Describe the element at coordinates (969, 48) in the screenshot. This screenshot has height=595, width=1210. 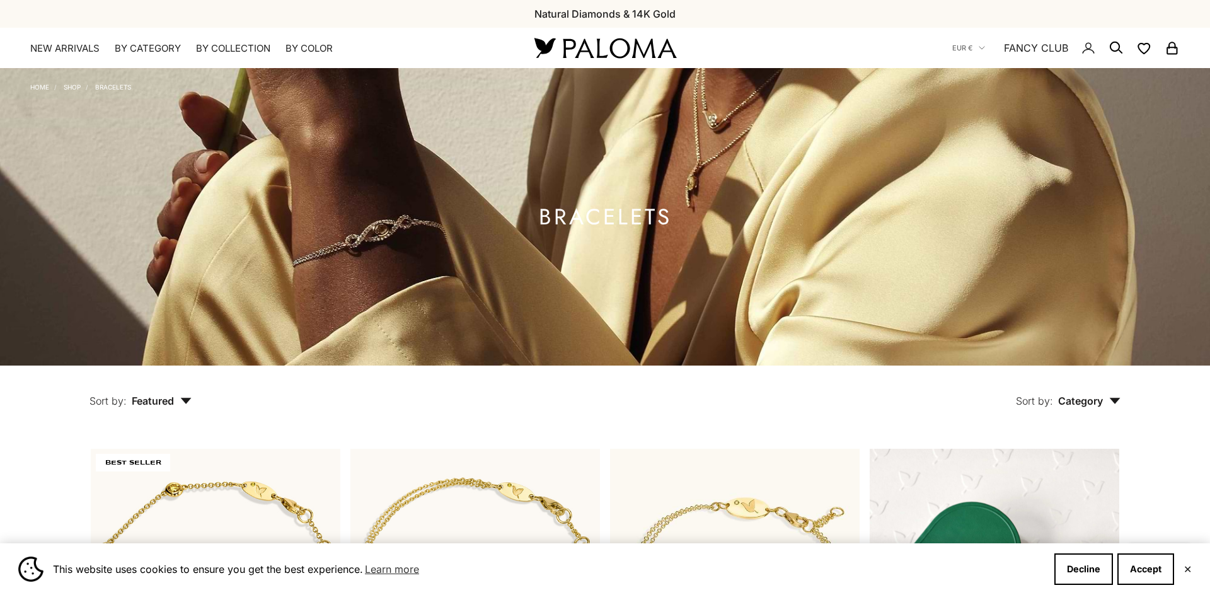
I see `button: EUR €` at that location.